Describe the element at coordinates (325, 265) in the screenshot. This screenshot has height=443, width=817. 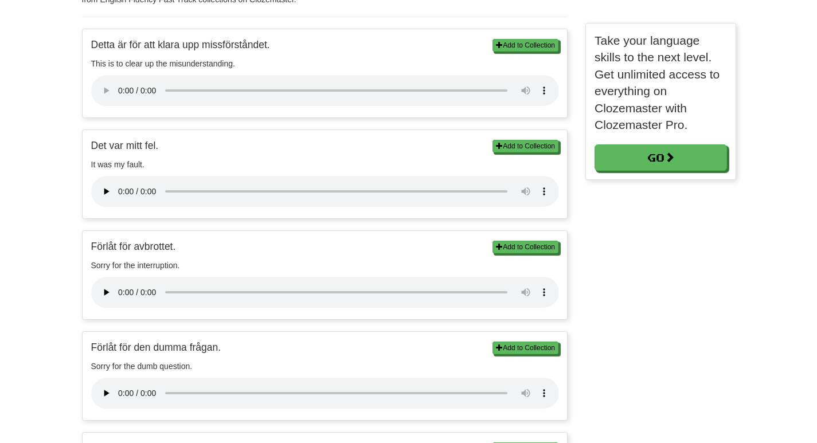
I see `p: Sorry for the interruption.` at that location.